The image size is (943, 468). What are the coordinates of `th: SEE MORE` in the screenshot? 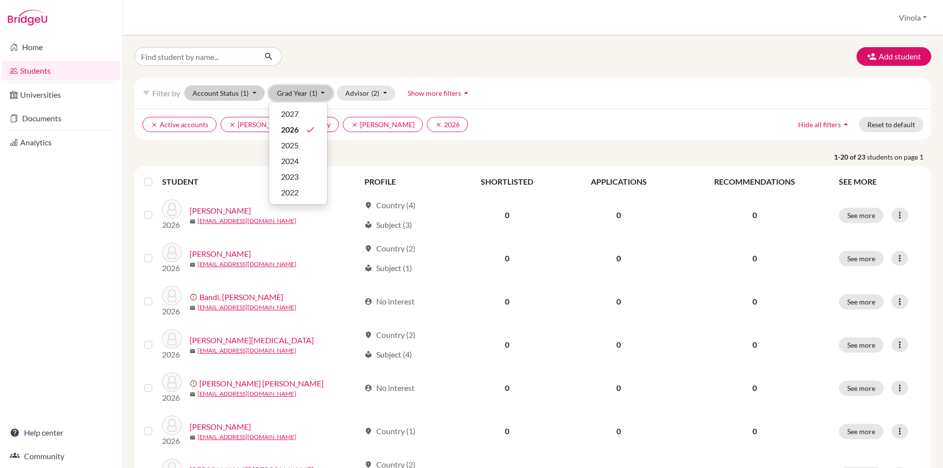 It's located at (880, 182).